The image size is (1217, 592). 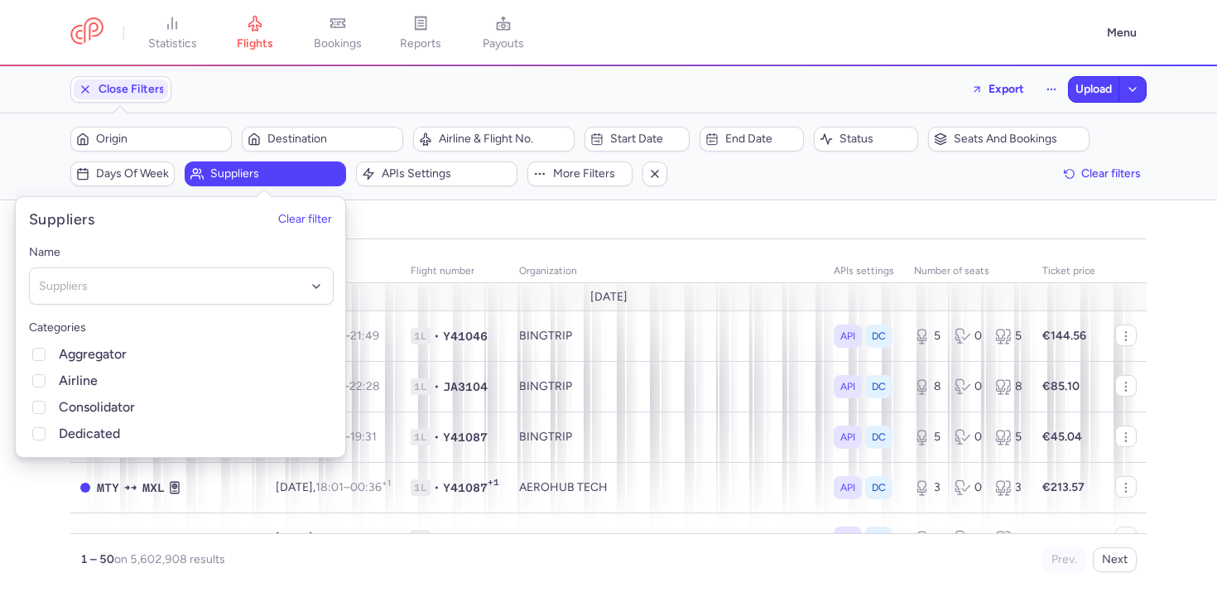 What do you see at coordinates (465, 538) in the screenshot?
I see `span: HA6686` at bounding box center [465, 538].